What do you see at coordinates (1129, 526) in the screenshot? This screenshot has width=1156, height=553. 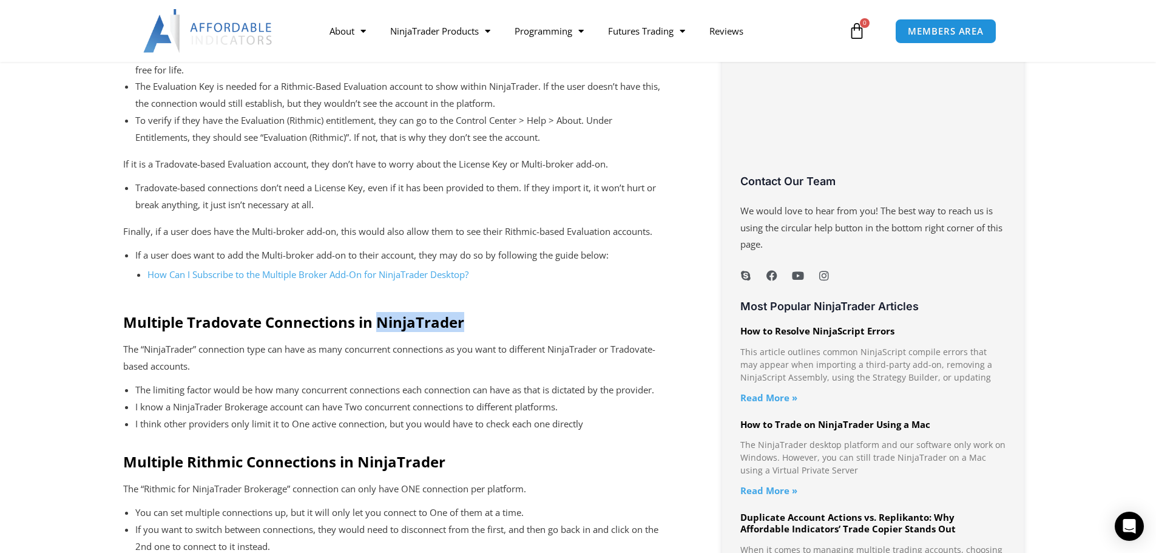 I see `div: Open Intercom Messenger` at bounding box center [1129, 526].